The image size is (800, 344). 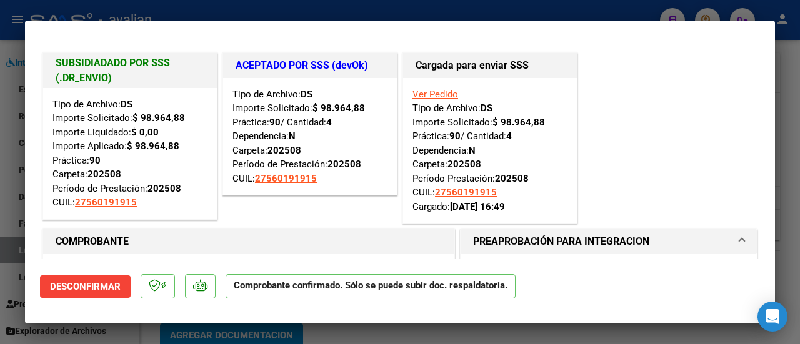 What do you see at coordinates (490, 66) in the screenshot?
I see `h1: Cargada para enviar SSS` at bounding box center [490, 66].